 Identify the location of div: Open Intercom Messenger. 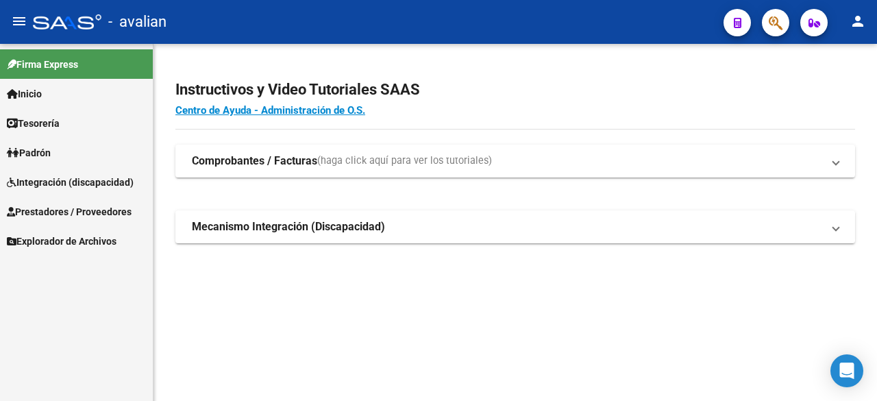
(847, 371).